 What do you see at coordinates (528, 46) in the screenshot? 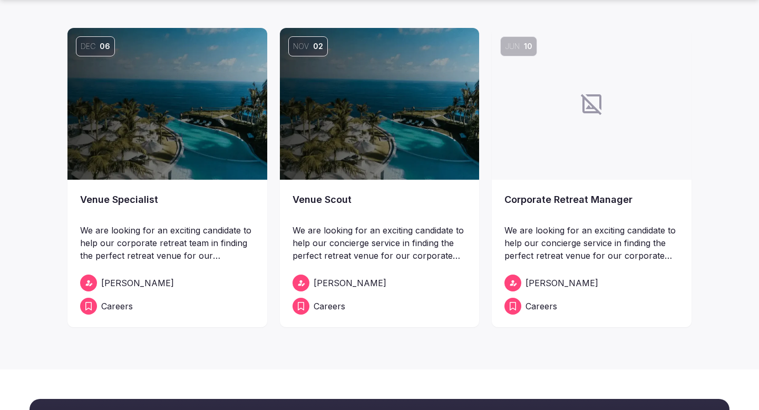
I see `span: 10` at bounding box center [528, 46].